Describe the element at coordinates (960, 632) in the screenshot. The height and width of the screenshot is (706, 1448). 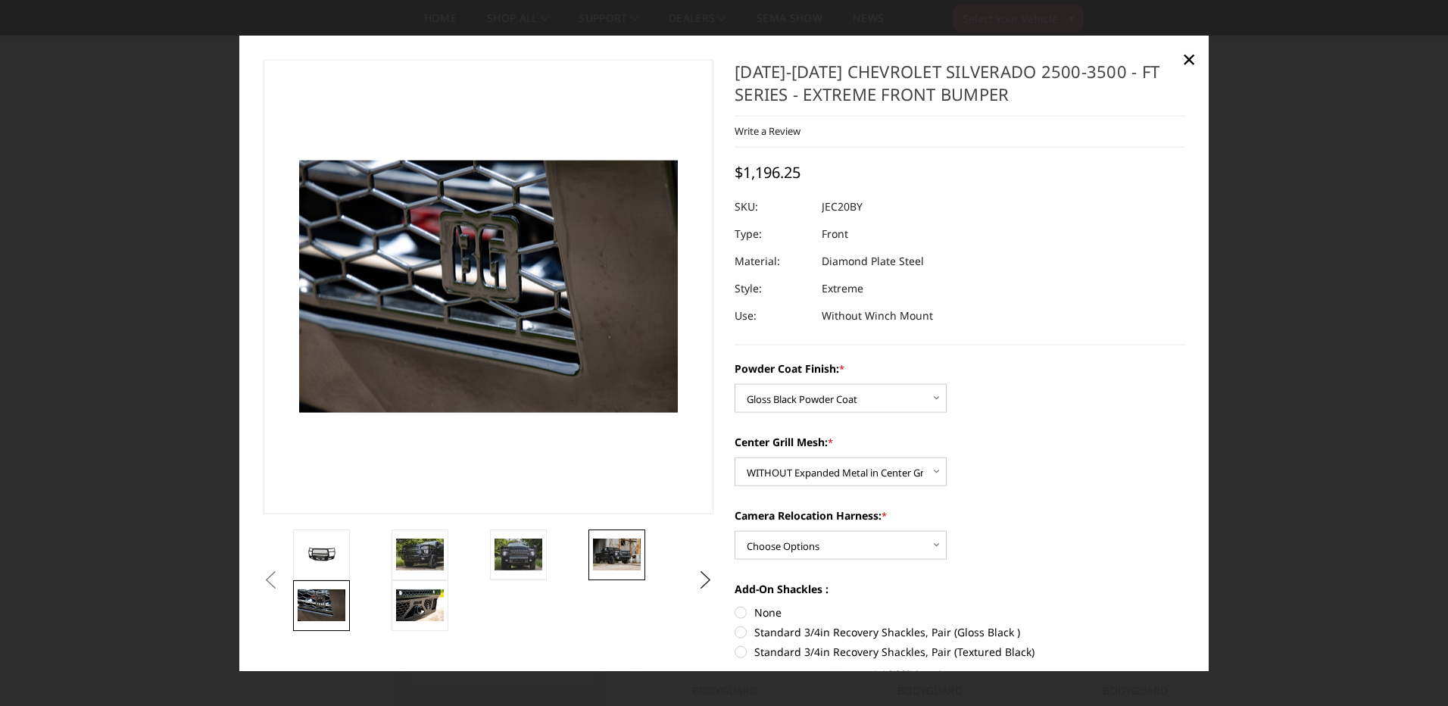
I see `label: Standard 3/4in Recovery Shackles, Pair (Gloss Black )` at that location.